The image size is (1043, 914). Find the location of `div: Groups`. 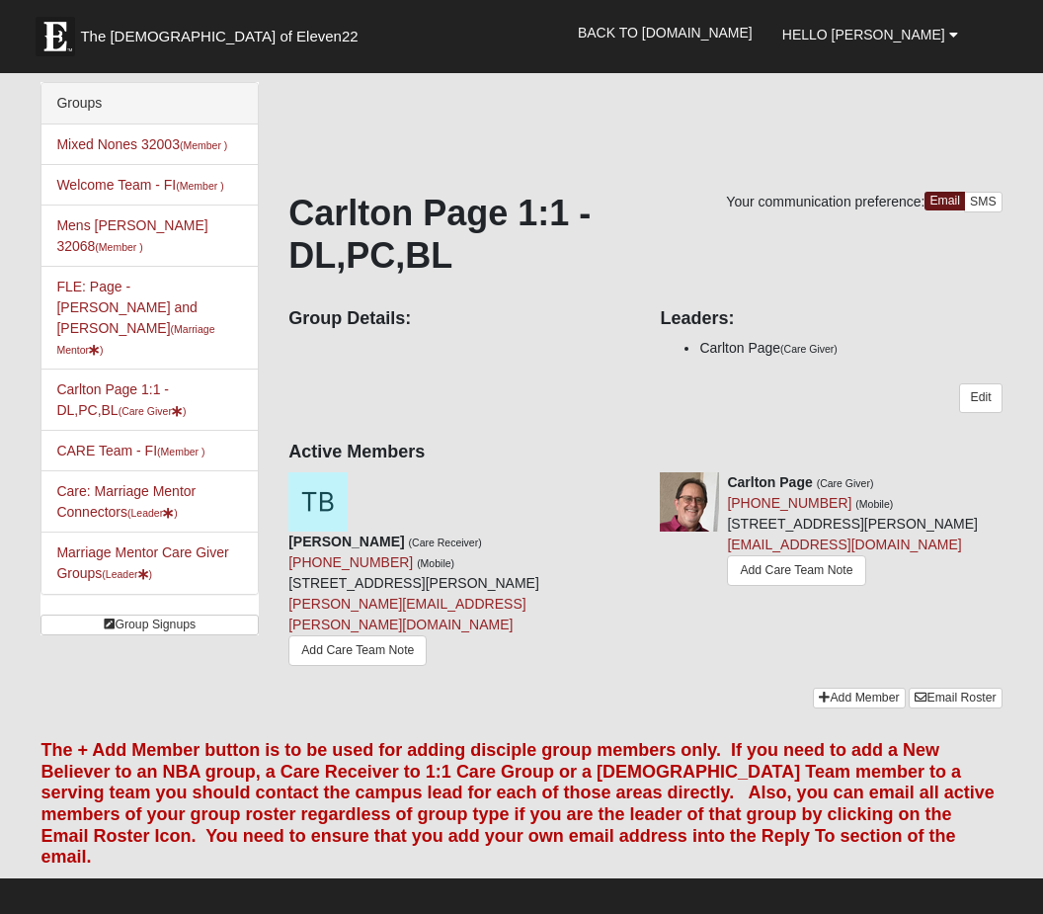

div: Groups is located at coordinates (149, 104).